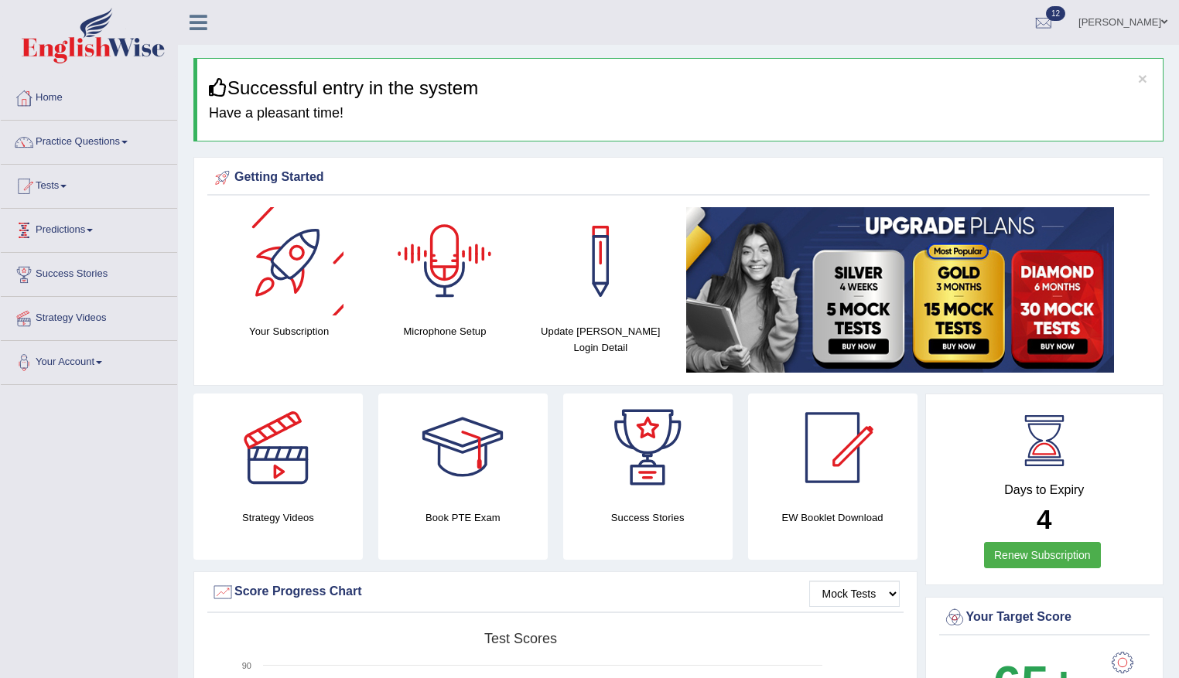 The height and width of the screenshot is (678, 1179). What do you see at coordinates (89, 96) in the screenshot?
I see `a: Home` at bounding box center [89, 96].